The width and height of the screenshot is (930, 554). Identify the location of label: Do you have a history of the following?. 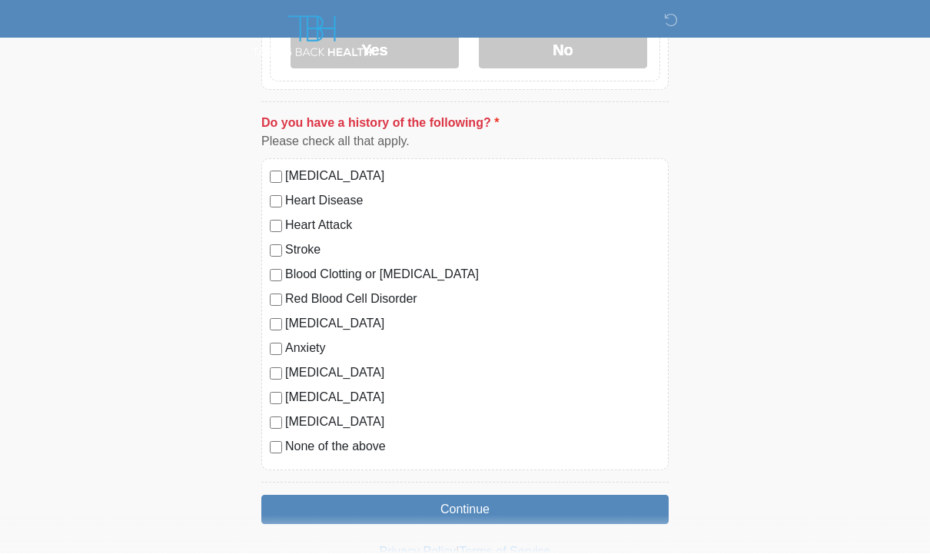
(380, 124).